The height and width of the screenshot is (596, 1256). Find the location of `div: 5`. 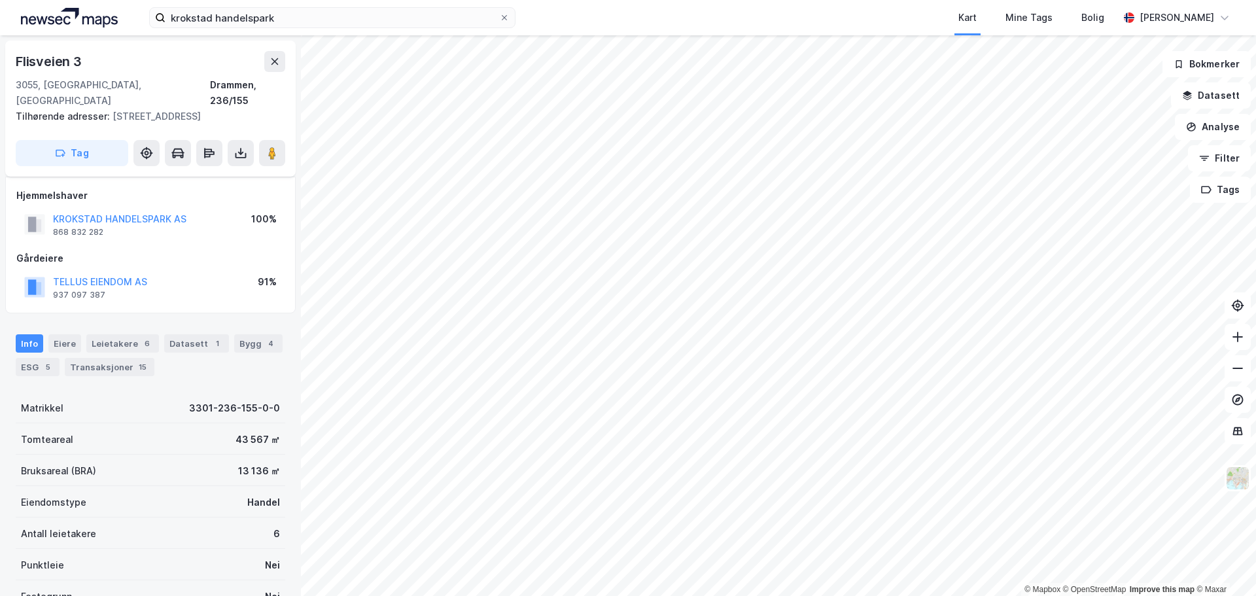

div: 5 is located at coordinates (48, 367).